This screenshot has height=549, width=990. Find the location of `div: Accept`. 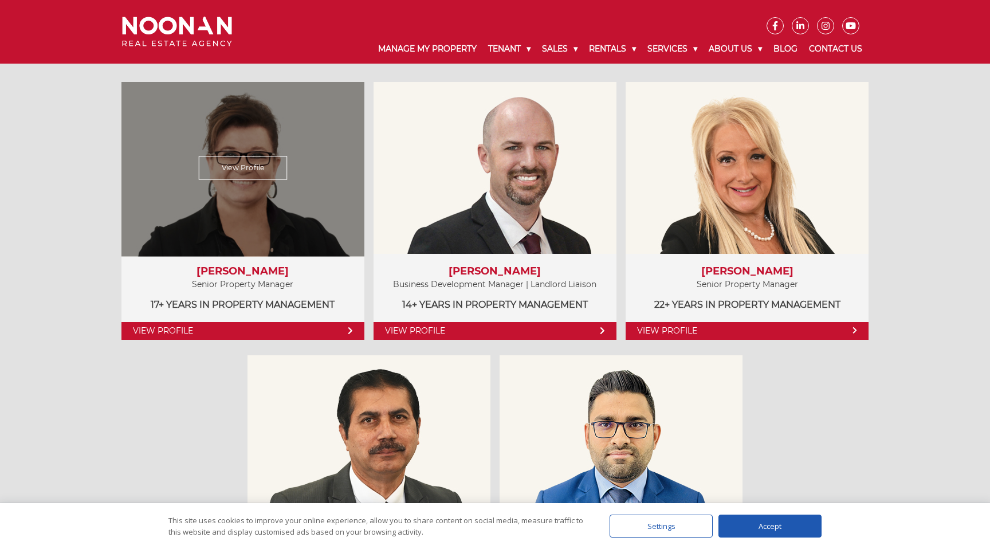

div: Accept is located at coordinates (770, 526).